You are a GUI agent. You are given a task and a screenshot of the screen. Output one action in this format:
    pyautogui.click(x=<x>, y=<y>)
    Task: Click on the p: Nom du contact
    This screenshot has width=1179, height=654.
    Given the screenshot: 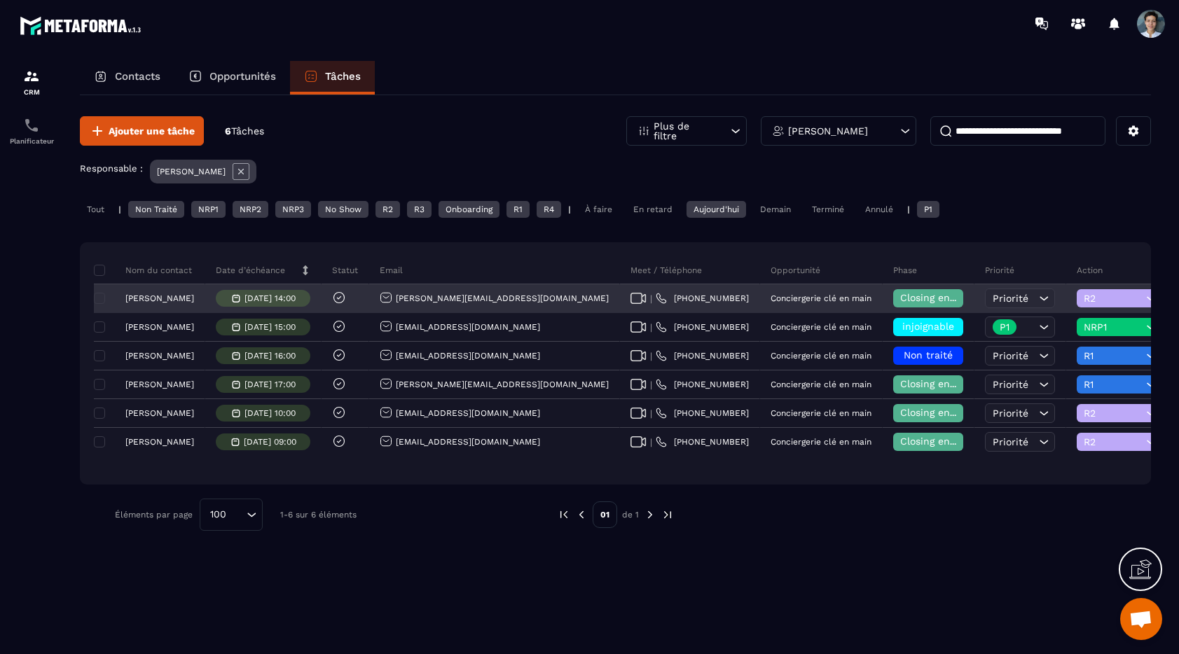 What is the action you would take?
    pyautogui.click(x=144, y=270)
    